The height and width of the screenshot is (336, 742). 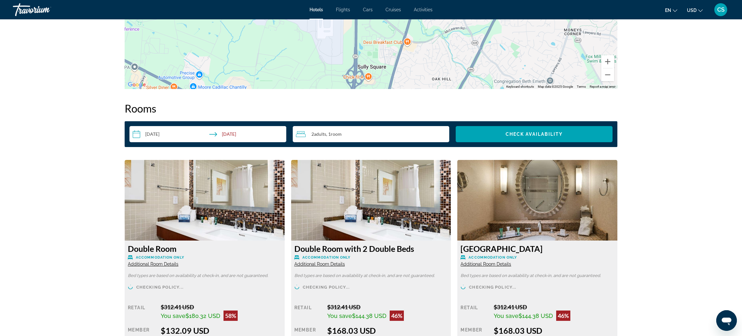 I want to click on div: $132.09 USD, so click(x=221, y=330).